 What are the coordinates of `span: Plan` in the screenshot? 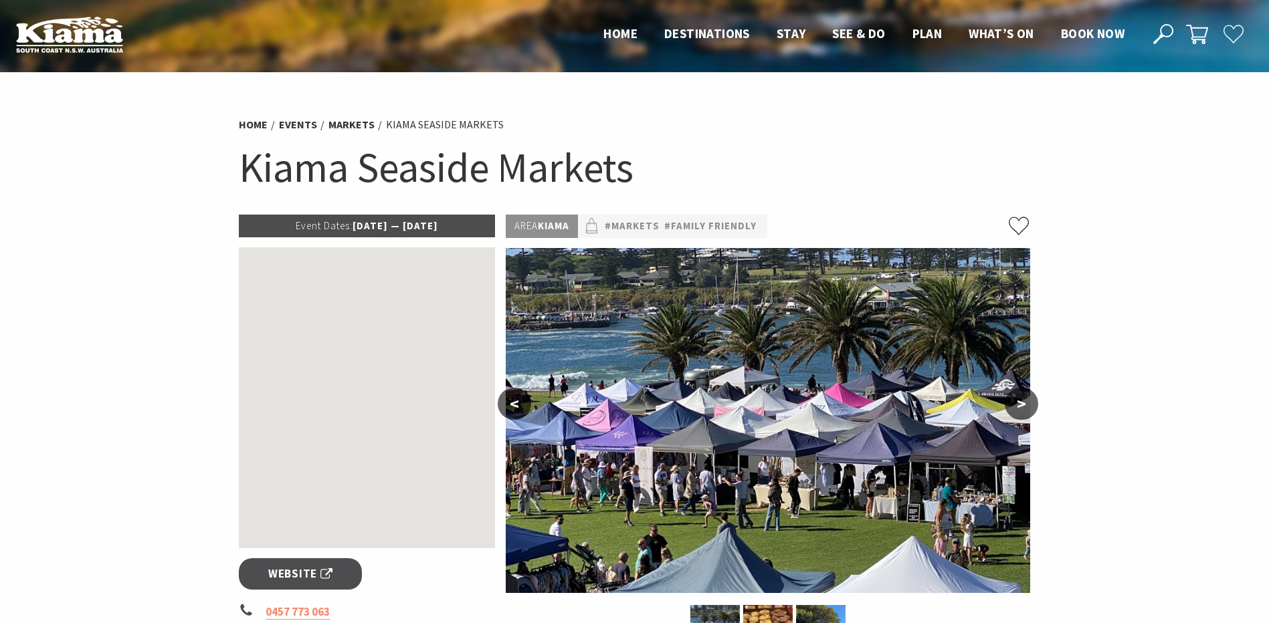 It's located at (927, 33).